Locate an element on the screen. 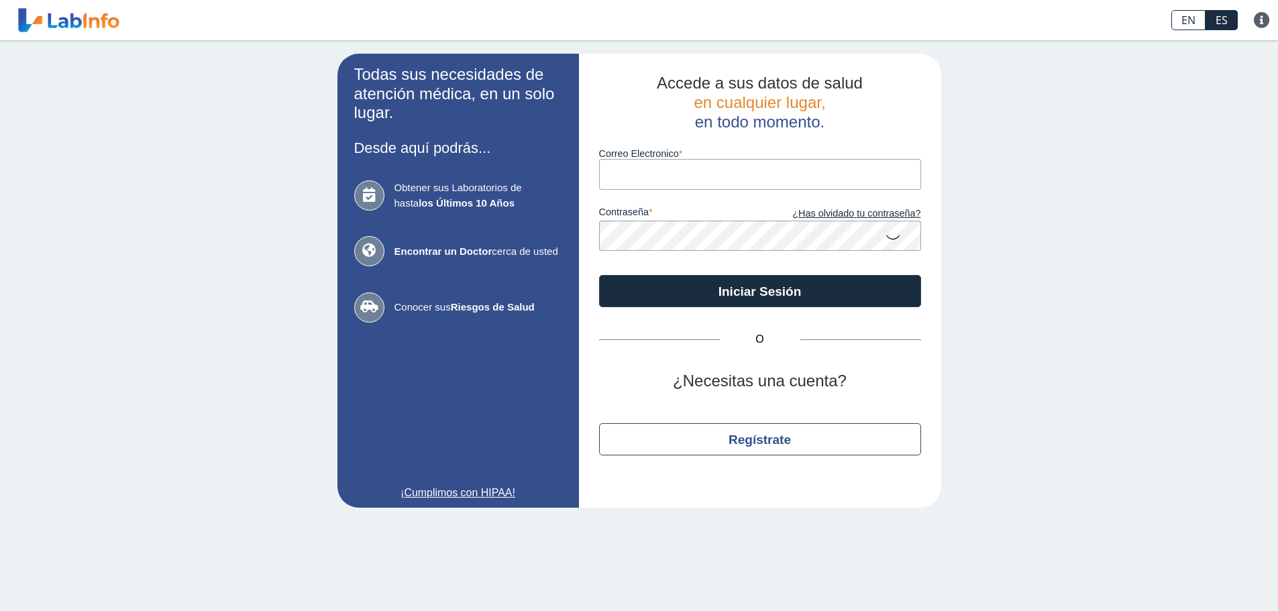 Image resolution: width=1278 pixels, height=611 pixels. button: Regístrate is located at coordinates (760, 439).